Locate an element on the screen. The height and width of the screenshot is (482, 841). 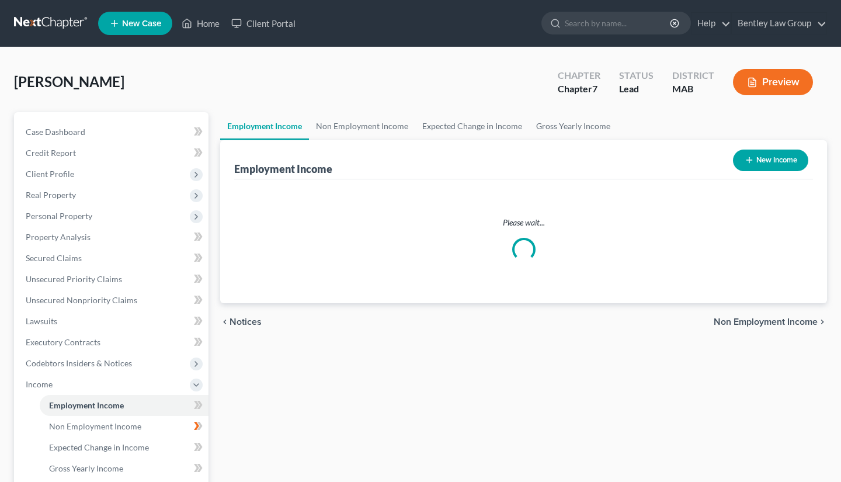
span: Gross Yearly Income is located at coordinates (86, 468).